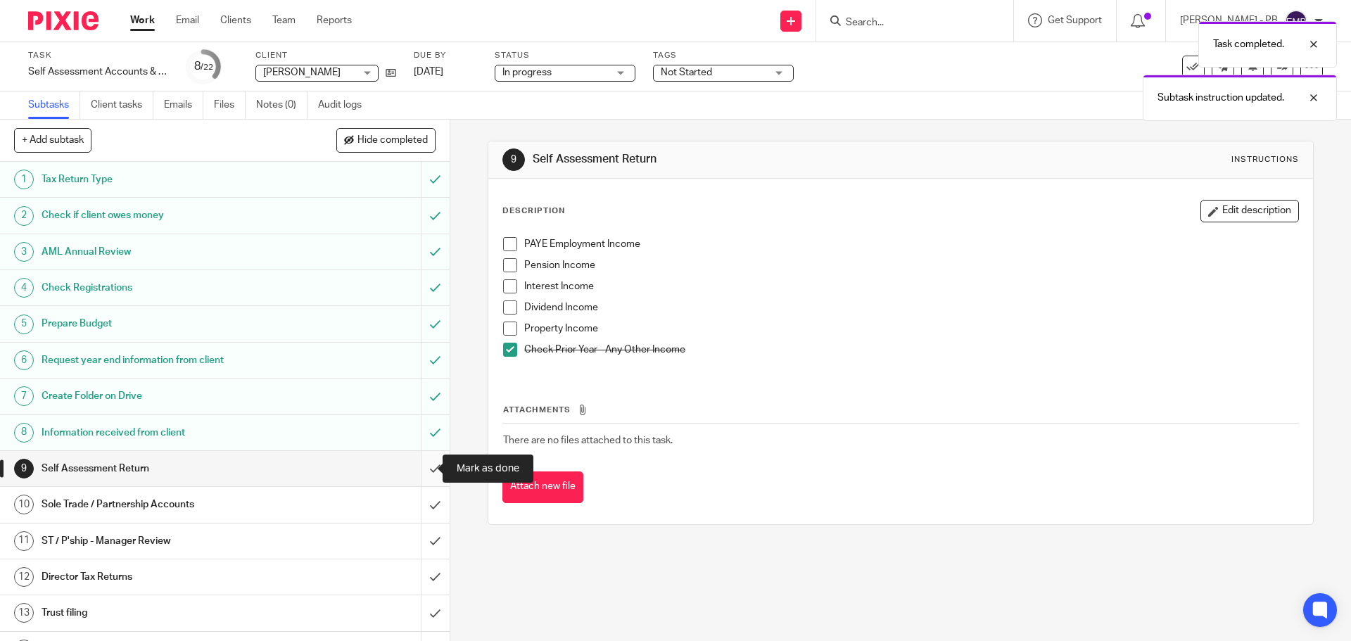 The width and height of the screenshot is (1351, 641). Describe the element at coordinates (229, 105) in the screenshot. I see `a: Files` at that location.